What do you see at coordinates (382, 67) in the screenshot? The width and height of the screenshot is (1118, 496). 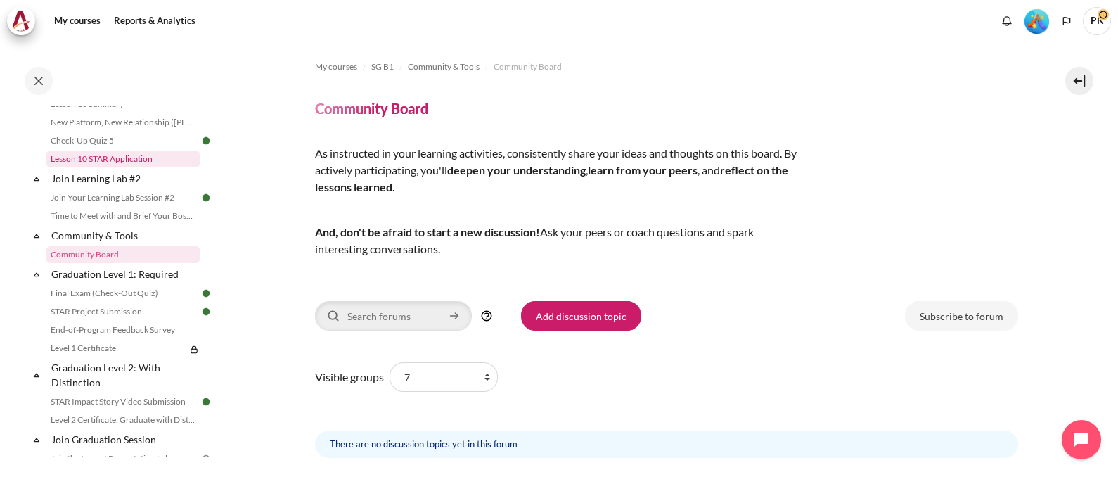 I see `span: SG B1` at bounding box center [382, 67].